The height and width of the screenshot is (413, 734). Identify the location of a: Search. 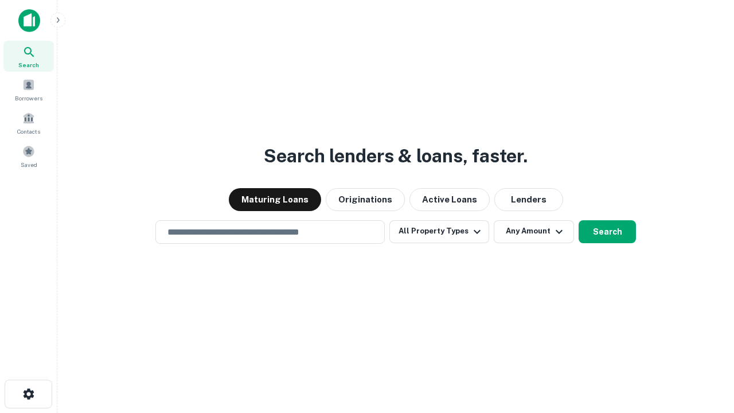
(29, 56).